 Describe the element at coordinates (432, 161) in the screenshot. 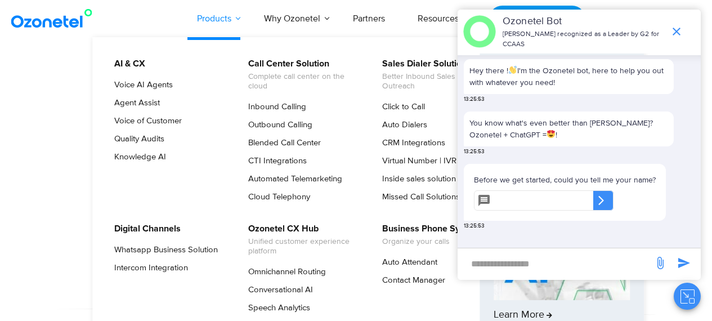

I see `a: Virtual Number | IVR Number` at that location.